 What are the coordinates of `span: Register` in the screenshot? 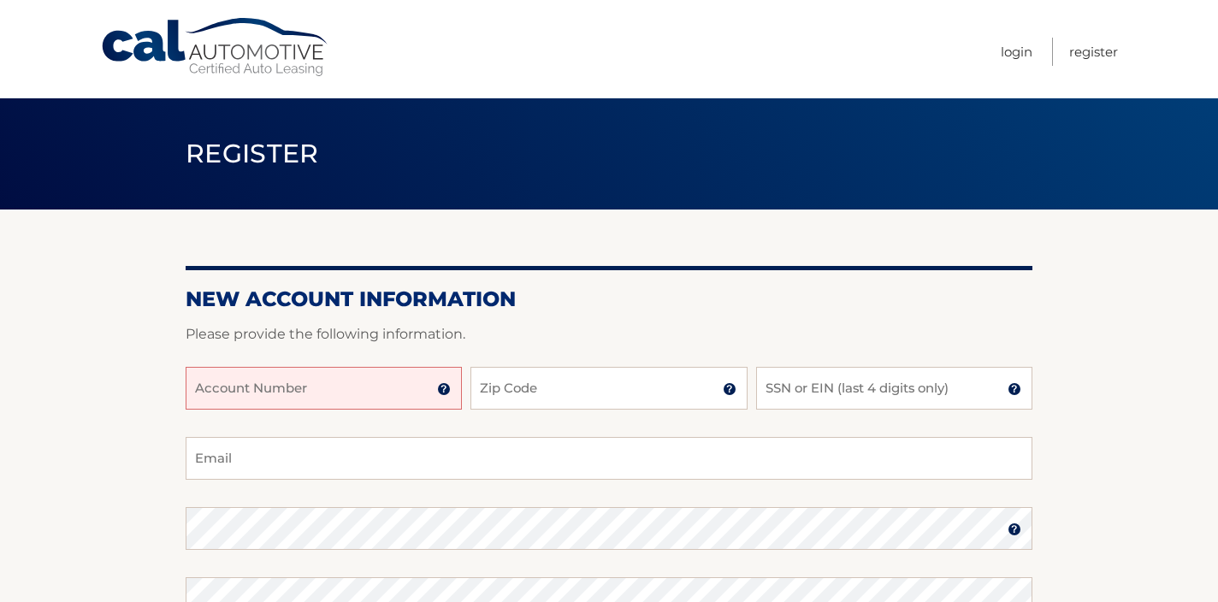 It's located at (252, 153).